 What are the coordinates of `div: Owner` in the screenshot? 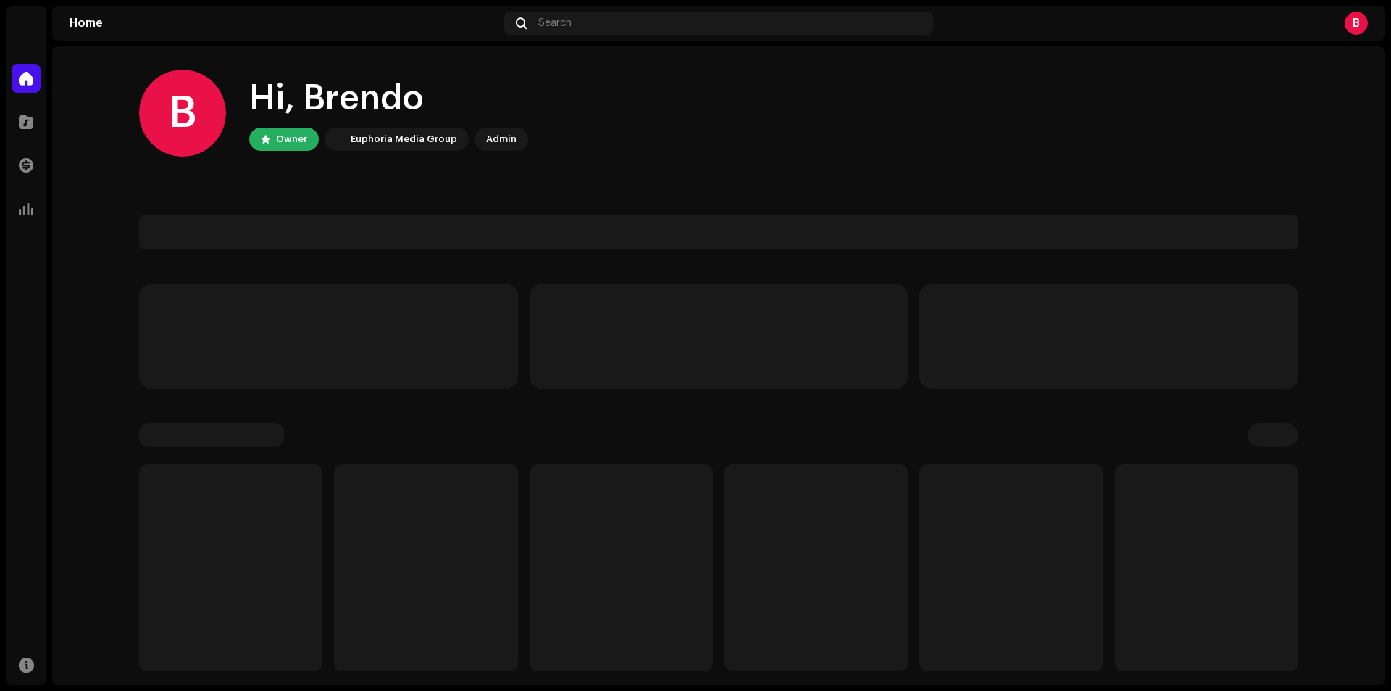 It's located at (291, 139).